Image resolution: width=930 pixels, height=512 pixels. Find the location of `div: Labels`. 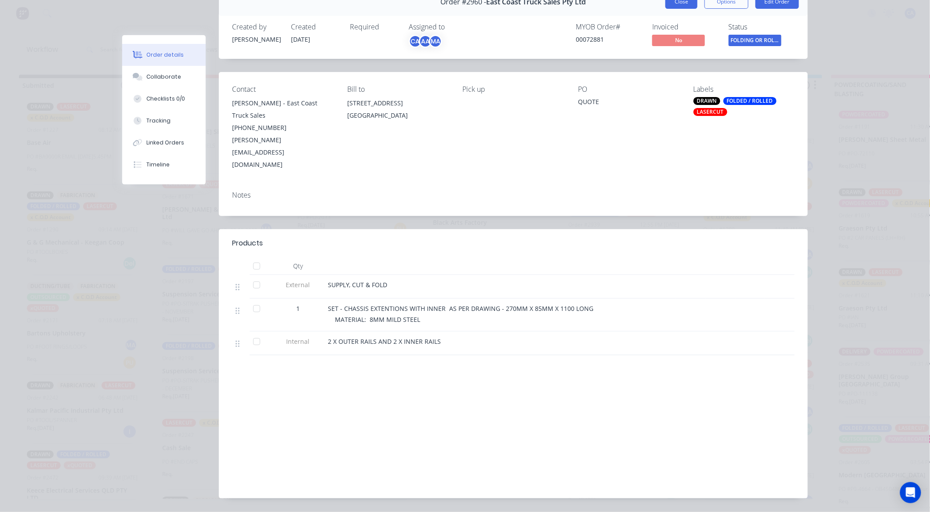

div: Labels is located at coordinates (744, 89).